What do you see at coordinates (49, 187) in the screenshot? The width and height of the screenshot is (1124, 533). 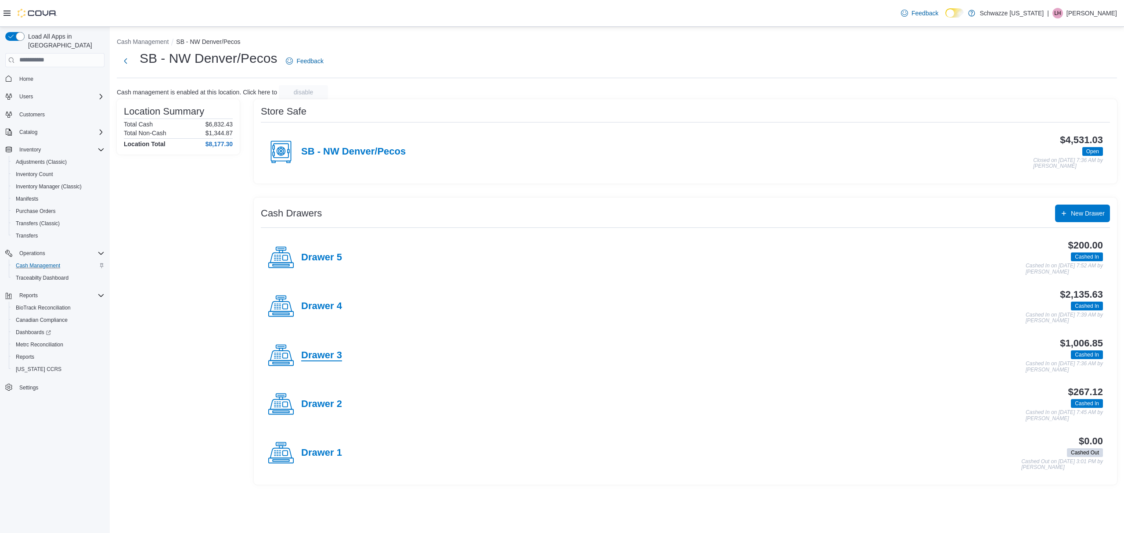 I see `a: Inventory Manager (Classic)` at bounding box center [49, 187].